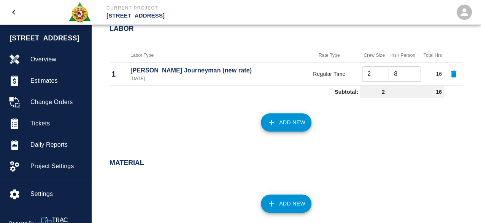 The height and width of the screenshot is (223, 481). I want to click on th: Rate Type, so click(329, 55).